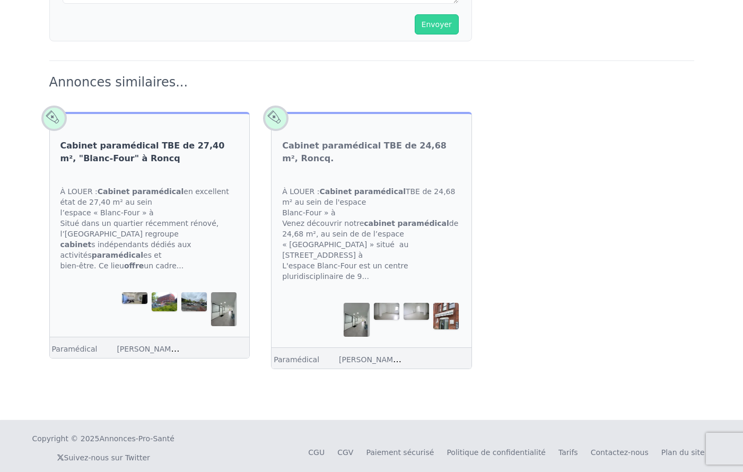  What do you see at coordinates (136, 438) in the screenshot?
I see `a: Annonces-Pro-Santé` at bounding box center [136, 438].